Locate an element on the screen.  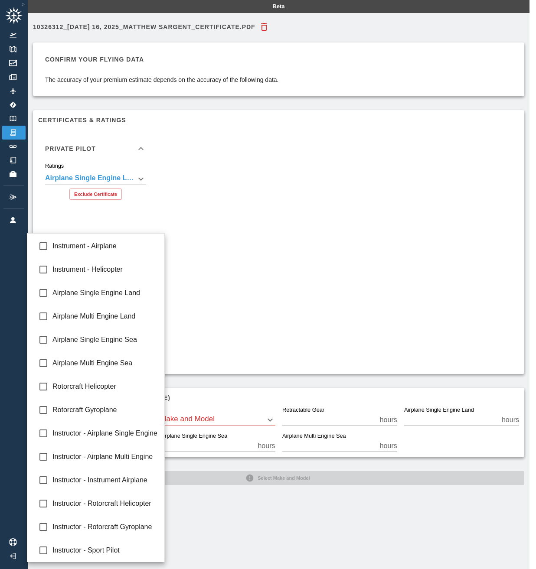
span: Instrument - Helicopter is located at coordinates (105, 270).